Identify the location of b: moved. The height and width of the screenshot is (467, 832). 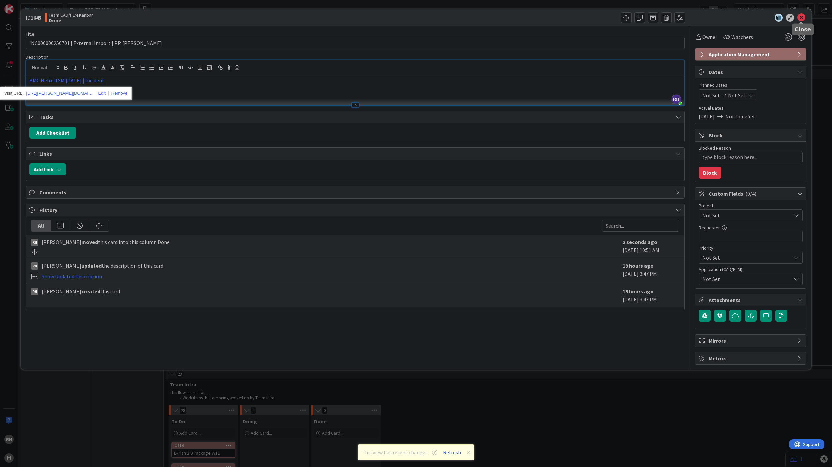
(90, 242).